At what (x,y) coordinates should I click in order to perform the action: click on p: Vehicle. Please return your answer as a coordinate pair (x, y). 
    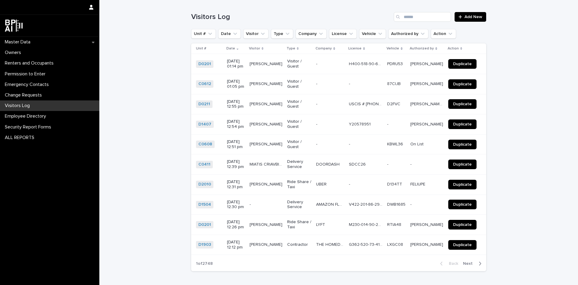
    Looking at the image, I should click on (393, 48).